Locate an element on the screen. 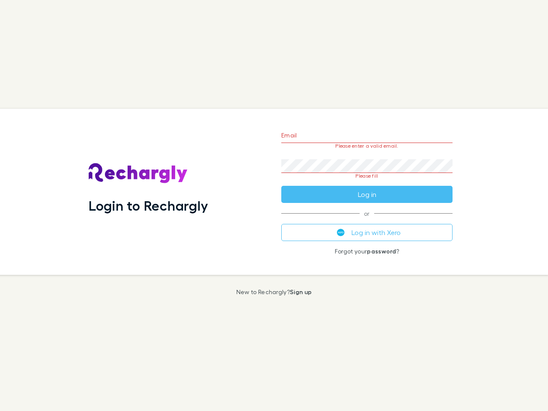 This screenshot has height=411, width=548. span: or is located at coordinates (367, 213).